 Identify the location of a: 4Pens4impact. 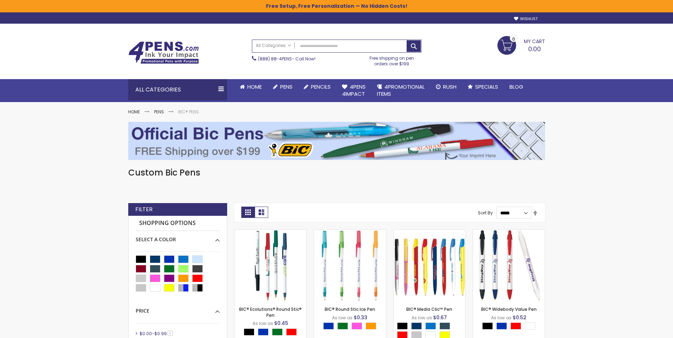
(354, 90).